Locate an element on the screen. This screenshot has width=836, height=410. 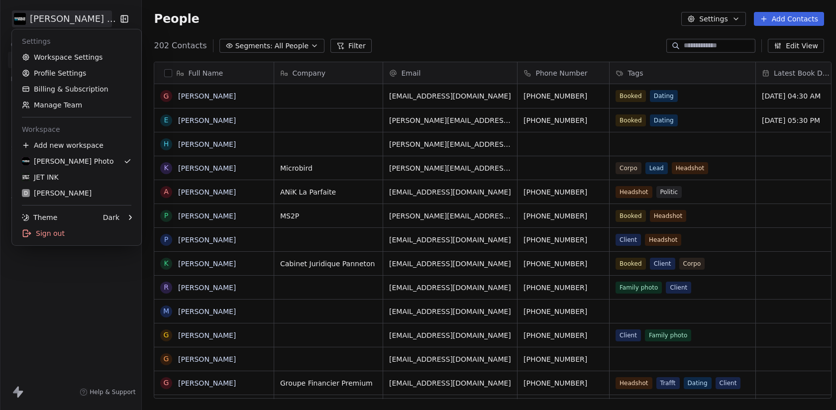
a: Manage Team is located at coordinates (77, 105).